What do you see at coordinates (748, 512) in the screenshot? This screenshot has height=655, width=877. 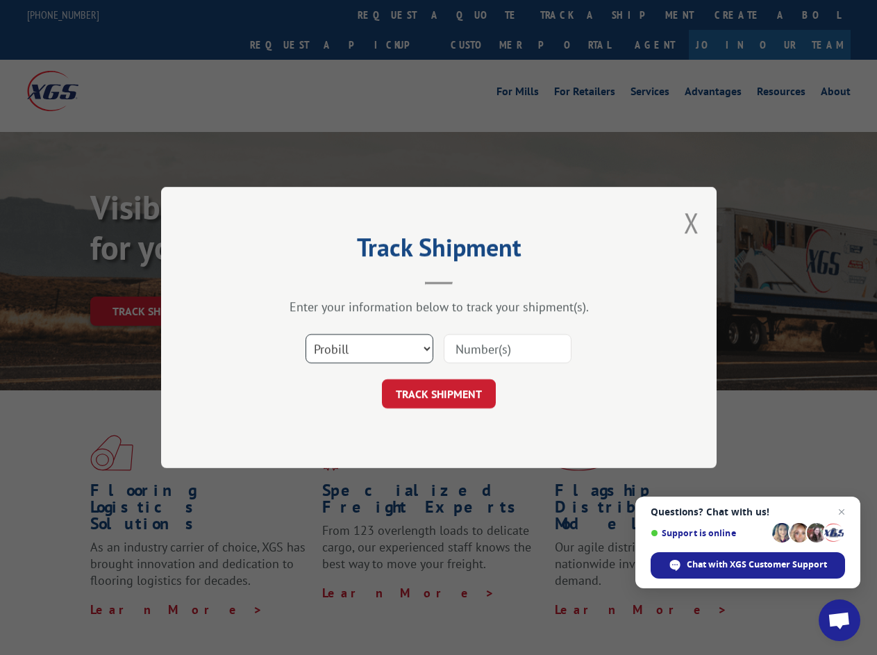 I see `span: Questions? Chat with us!` at bounding box center [748, 512].